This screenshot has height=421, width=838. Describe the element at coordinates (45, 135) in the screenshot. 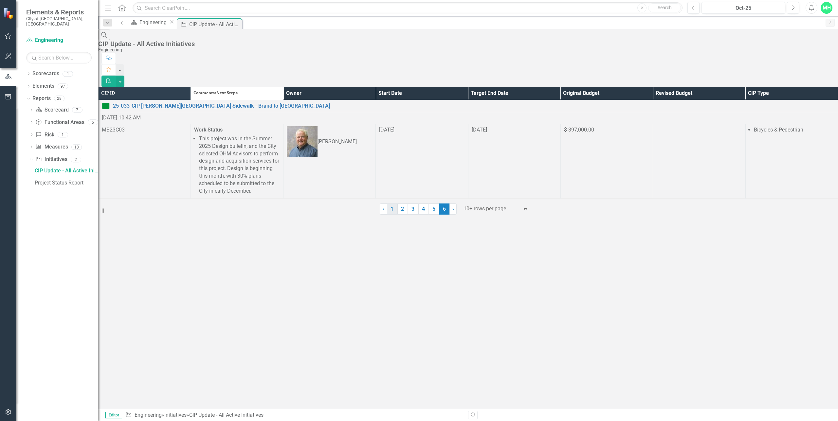

I see `a: Risk` at that location.